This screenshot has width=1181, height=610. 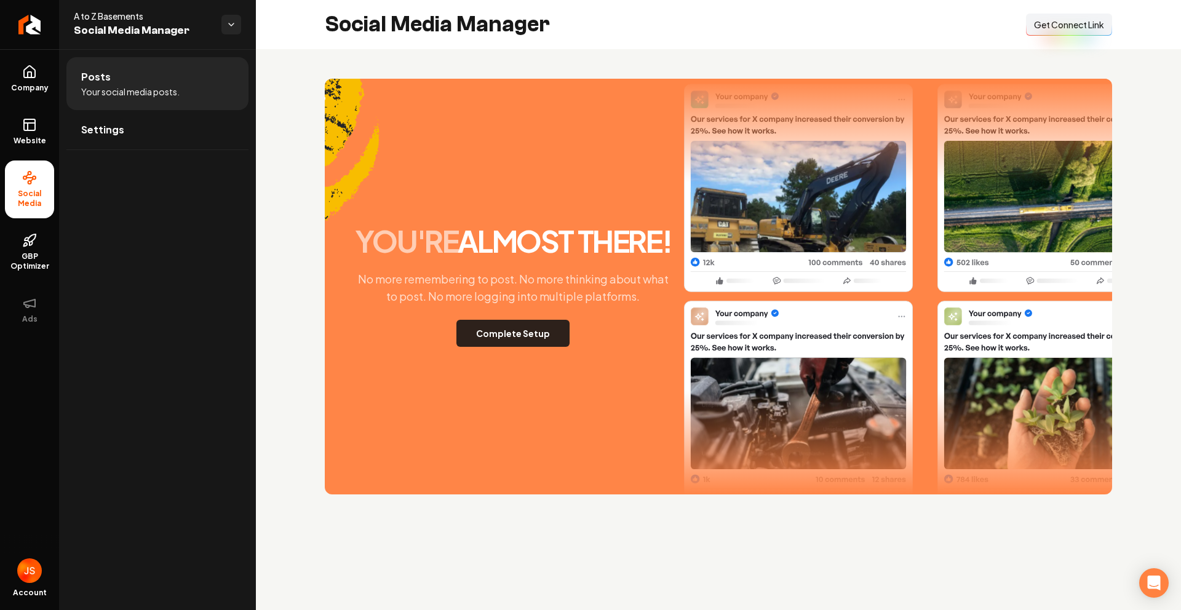 What do you see at coordinates (30, 593) in the screenshot?
I see `span: Account` at bounding box center [30, 593].